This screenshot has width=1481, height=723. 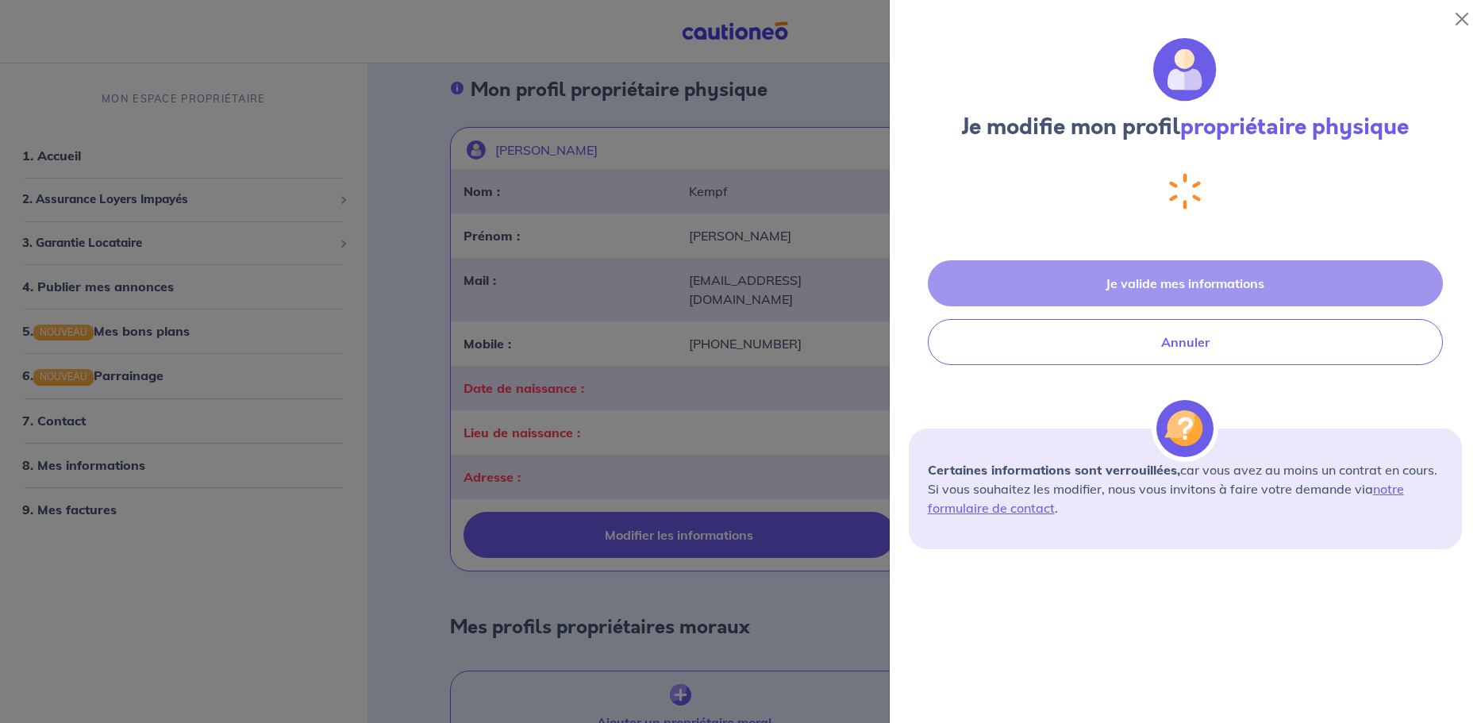 I want to click on img: illu_alert_question.svg, so click(x=1185, y=428).